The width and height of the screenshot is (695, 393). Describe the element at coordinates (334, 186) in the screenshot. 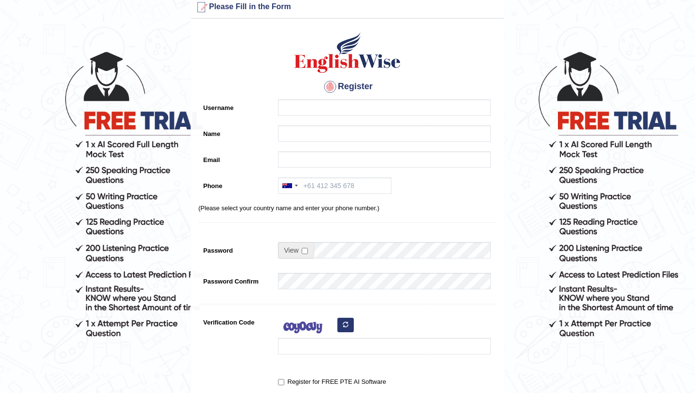

I see `input: +61 412 345 678` at that location.